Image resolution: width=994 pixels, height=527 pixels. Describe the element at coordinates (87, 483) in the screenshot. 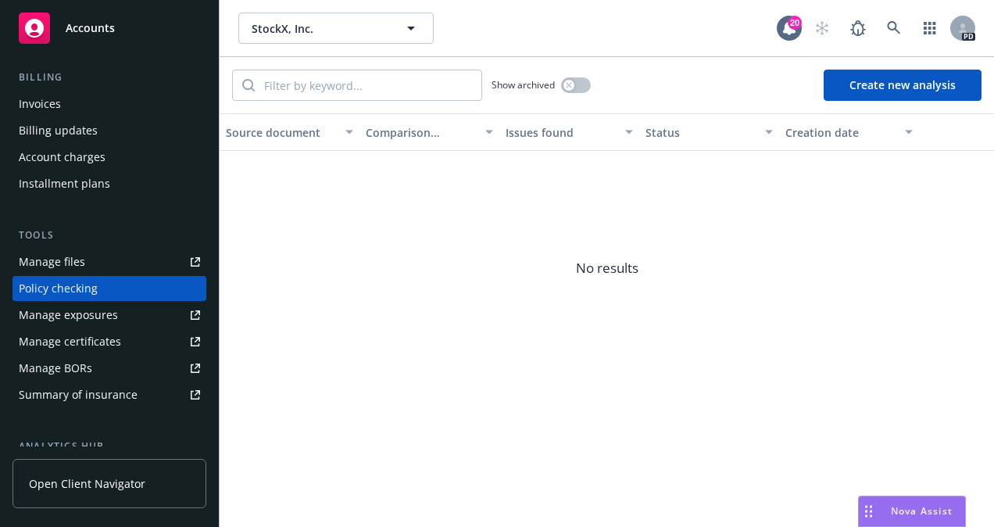

I see `span: Open Client Navigator` at that location.